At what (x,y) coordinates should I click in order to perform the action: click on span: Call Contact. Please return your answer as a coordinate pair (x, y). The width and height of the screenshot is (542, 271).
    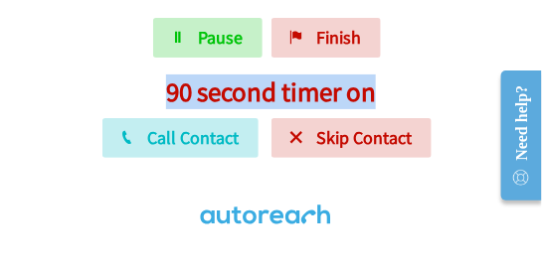
    Looking at the image, I should click on (194, 137).